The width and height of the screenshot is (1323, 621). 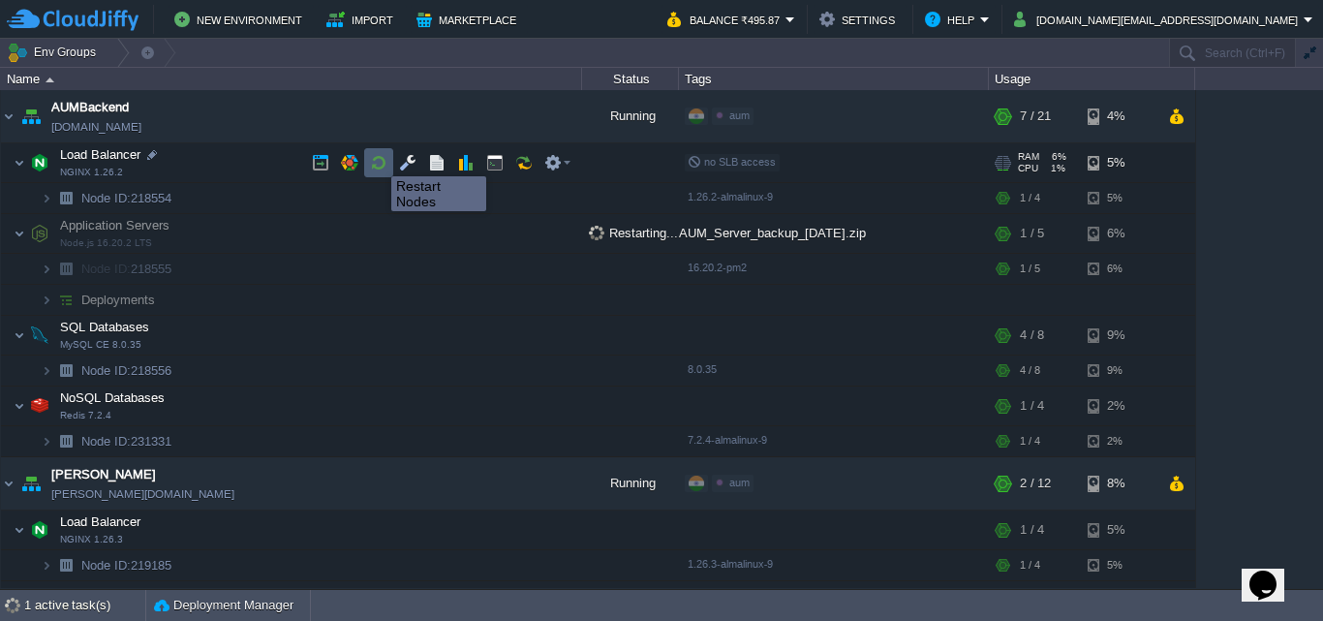 I want to click on span: 1.26.2-almalinux-9, so click(x=730, y=197).